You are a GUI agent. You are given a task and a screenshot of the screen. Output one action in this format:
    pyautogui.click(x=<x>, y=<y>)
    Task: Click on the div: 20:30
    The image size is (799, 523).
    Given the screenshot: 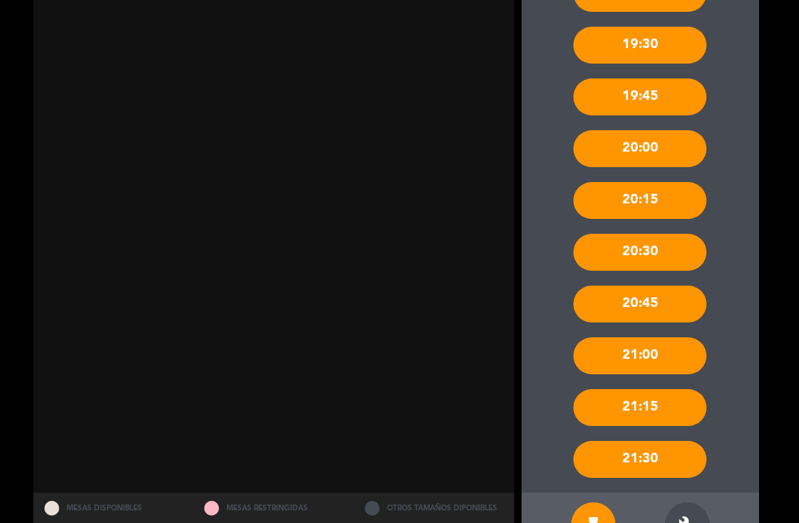 What is the action you would take?
    pyautogui.click(x=640, y=252)
    